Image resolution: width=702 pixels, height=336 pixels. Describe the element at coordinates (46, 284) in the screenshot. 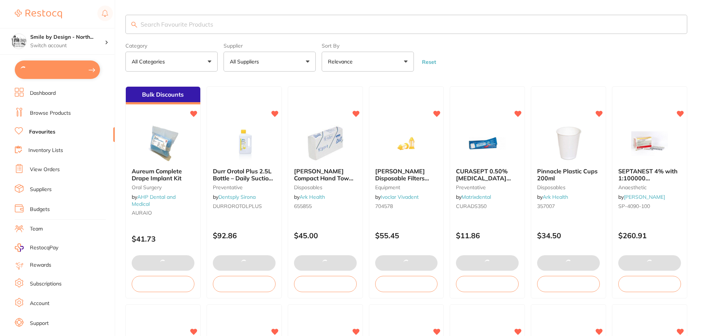

I see `a: Subscriptions` at that location.